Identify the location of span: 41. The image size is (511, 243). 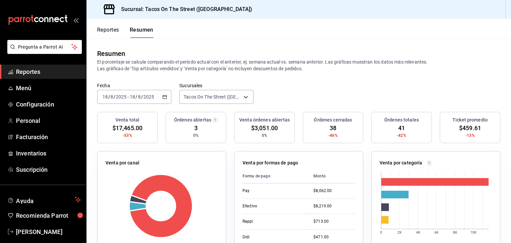
(401, 128).